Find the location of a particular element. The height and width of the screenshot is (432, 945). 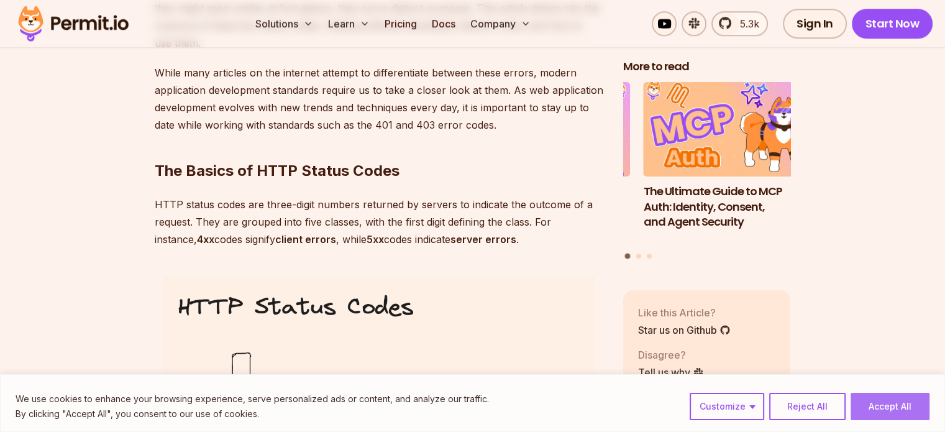

button: Learn is located at coordinates (349, 24).